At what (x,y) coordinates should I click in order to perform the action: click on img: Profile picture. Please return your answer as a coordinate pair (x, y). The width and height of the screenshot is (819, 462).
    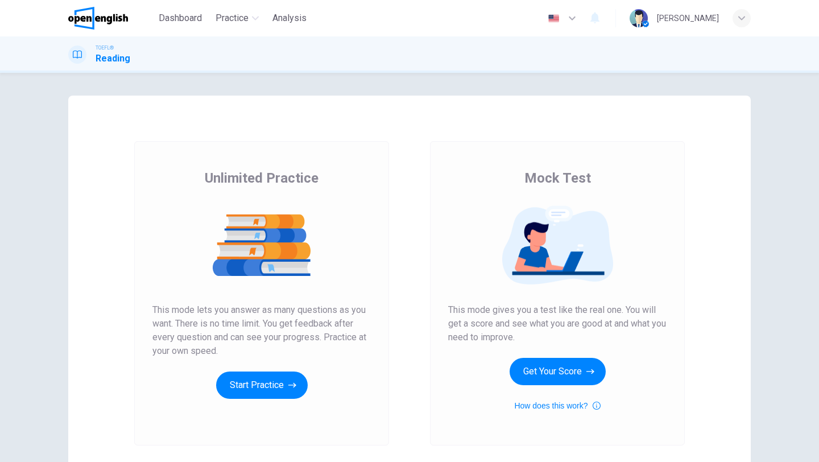
    Looking at the image, I should click on (639, 18).